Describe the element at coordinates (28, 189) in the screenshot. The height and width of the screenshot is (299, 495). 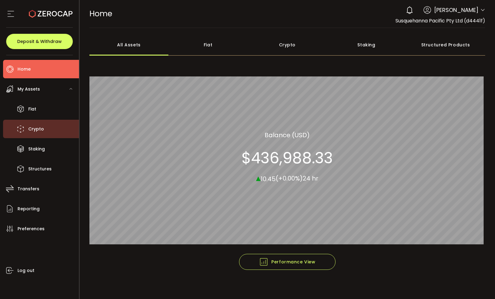
I see `span: Transfers` at that location.